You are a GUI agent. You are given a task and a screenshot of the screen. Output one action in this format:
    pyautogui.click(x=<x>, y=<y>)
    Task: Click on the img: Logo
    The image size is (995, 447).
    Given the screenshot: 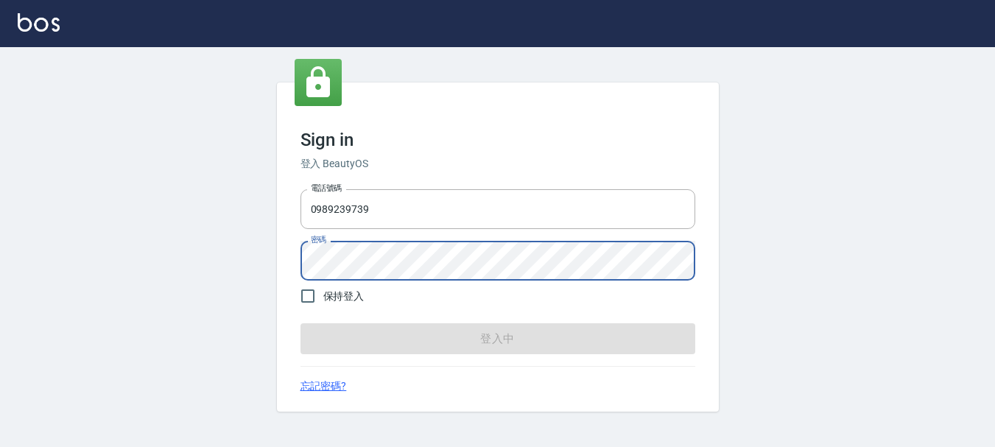 What is the action you would take?
    pyautogui.click(x=38, y=22)
    